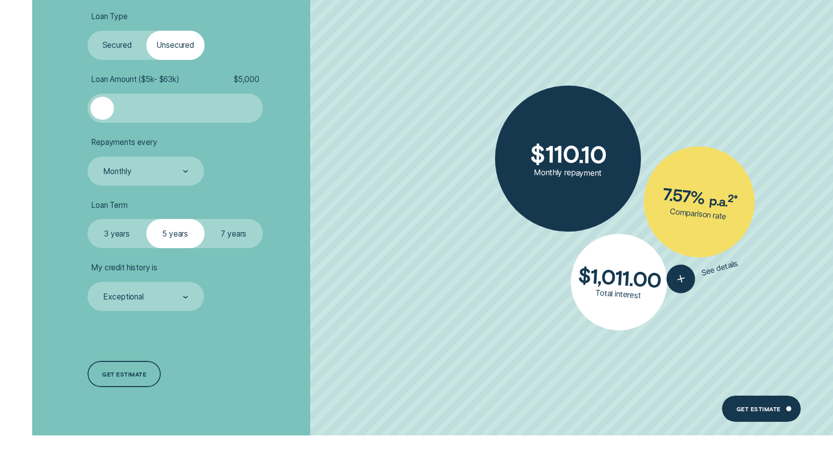 Image resolution: width=833 pixels, height=450 pixels. I want to click on span: See details, so click(720, 268).